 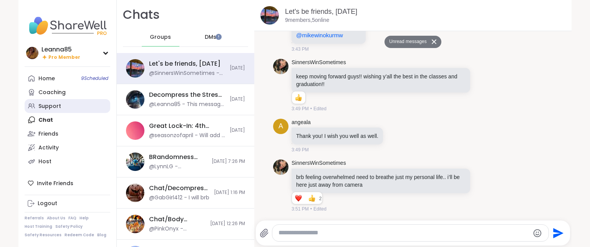 I want to click on span: 2, so click(x=321, y=199).